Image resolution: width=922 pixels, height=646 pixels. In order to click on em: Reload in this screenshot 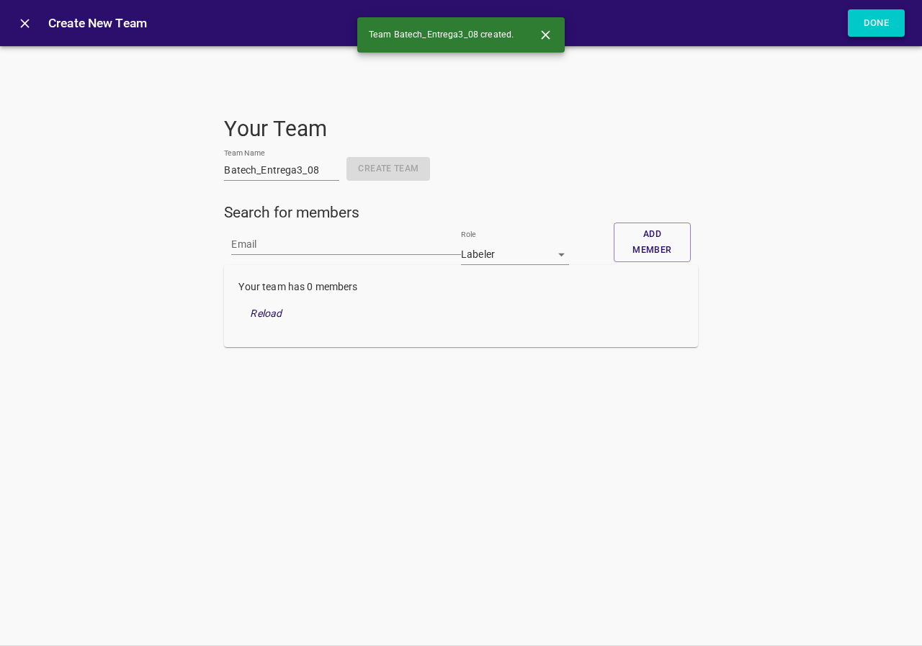, I will do `click(266, 313)`.